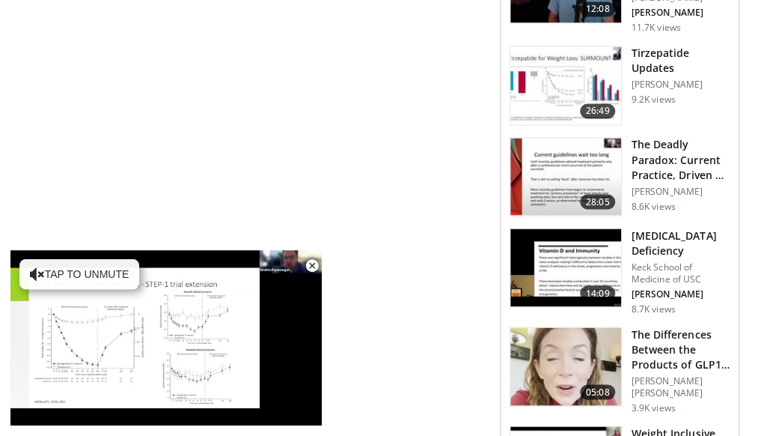 This screenshot has width=761, height=436. I want to click on p: 3.9K views, so click(653, 407).